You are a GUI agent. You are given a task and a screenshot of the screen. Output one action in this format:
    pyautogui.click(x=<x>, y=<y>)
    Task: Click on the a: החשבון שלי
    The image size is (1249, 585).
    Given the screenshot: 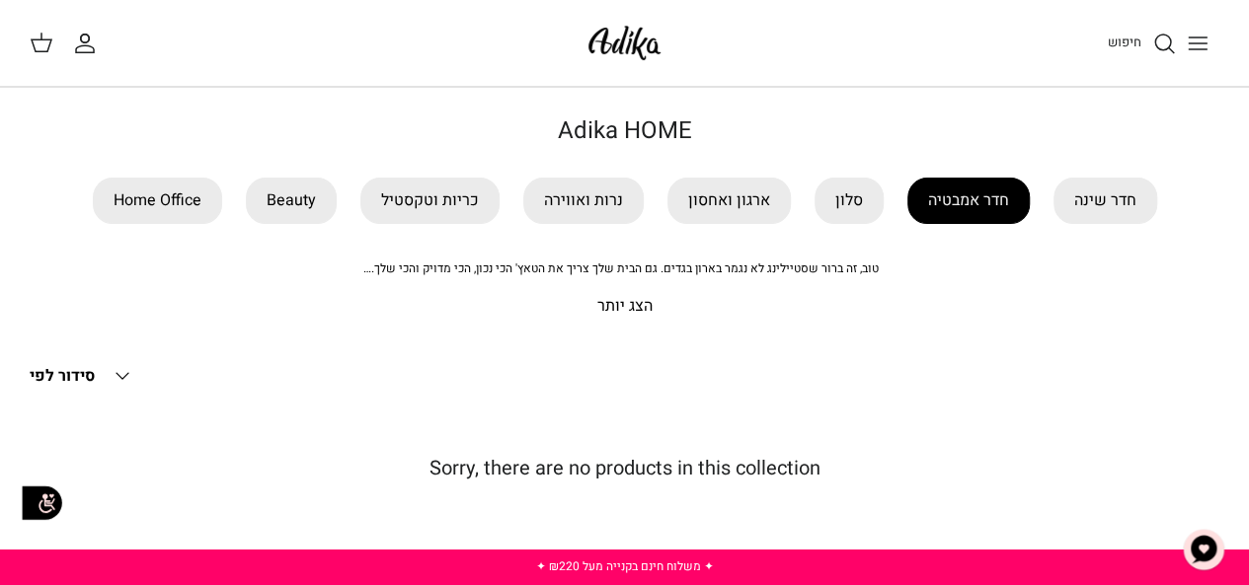 What is the action you would take?
    pyautogui.click(x=89, y=43)
    